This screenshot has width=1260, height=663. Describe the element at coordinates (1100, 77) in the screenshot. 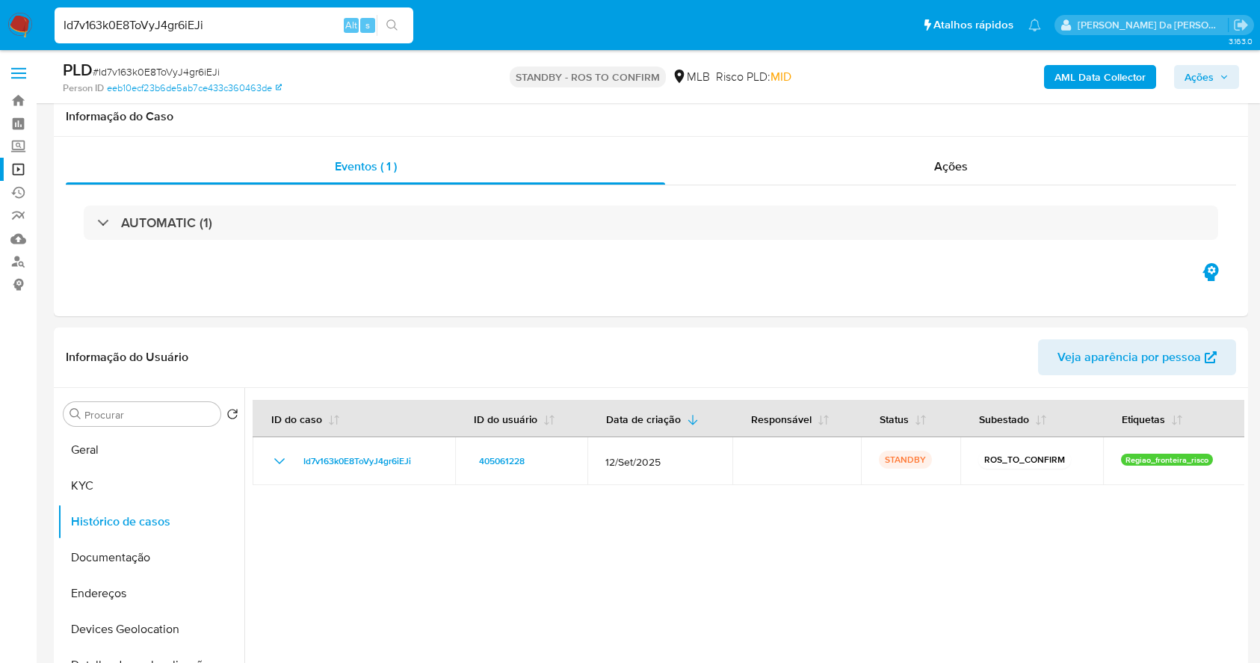

I see `button: AML Data Collector` at that location.